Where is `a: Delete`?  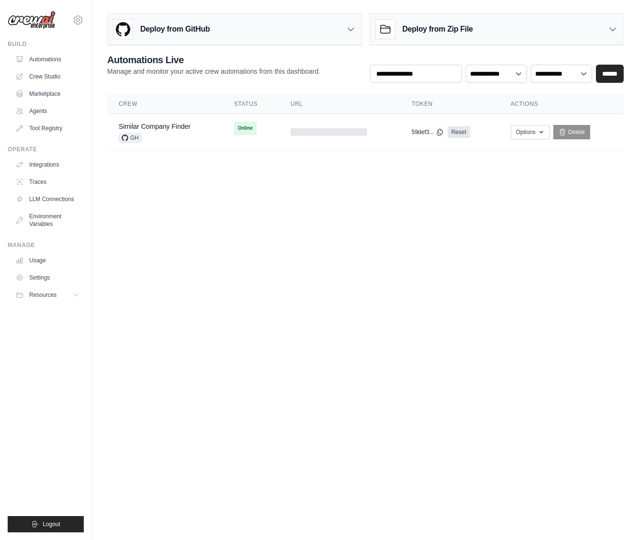 a: Delete is located at coordinates (572, 132).